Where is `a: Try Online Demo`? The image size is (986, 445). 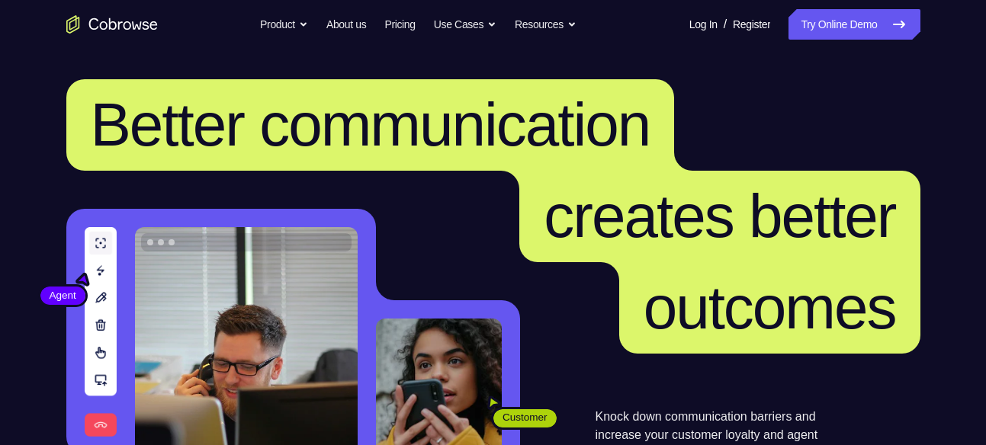 a: Try Online Demo is located at coordinates (854, 24).